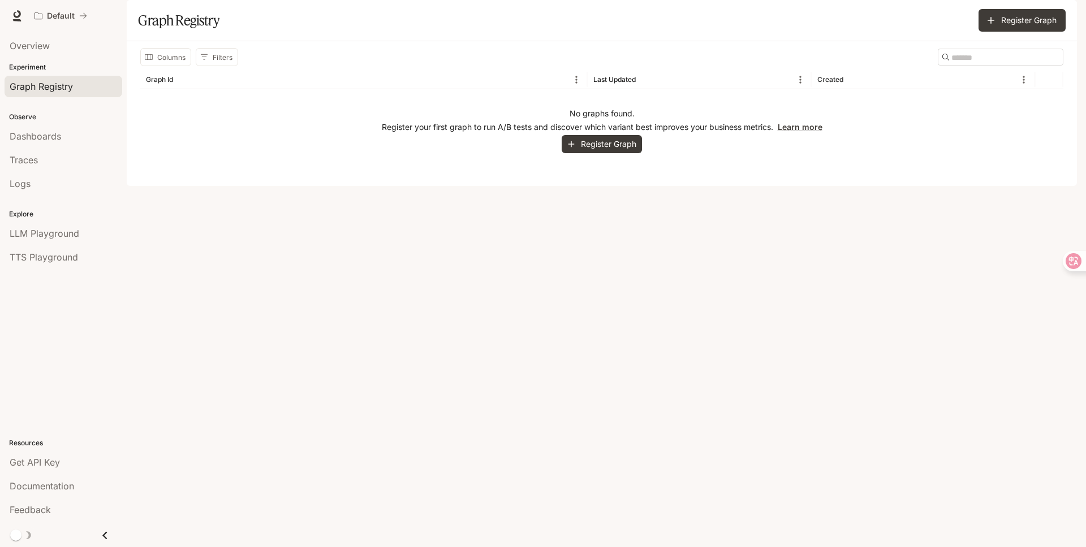 The height and width of the screenshot is (547, 1086). What do you see at coordinates (1000, 57) in the screenshot?
I see `div: Search` at bounding box center [1000, 57].